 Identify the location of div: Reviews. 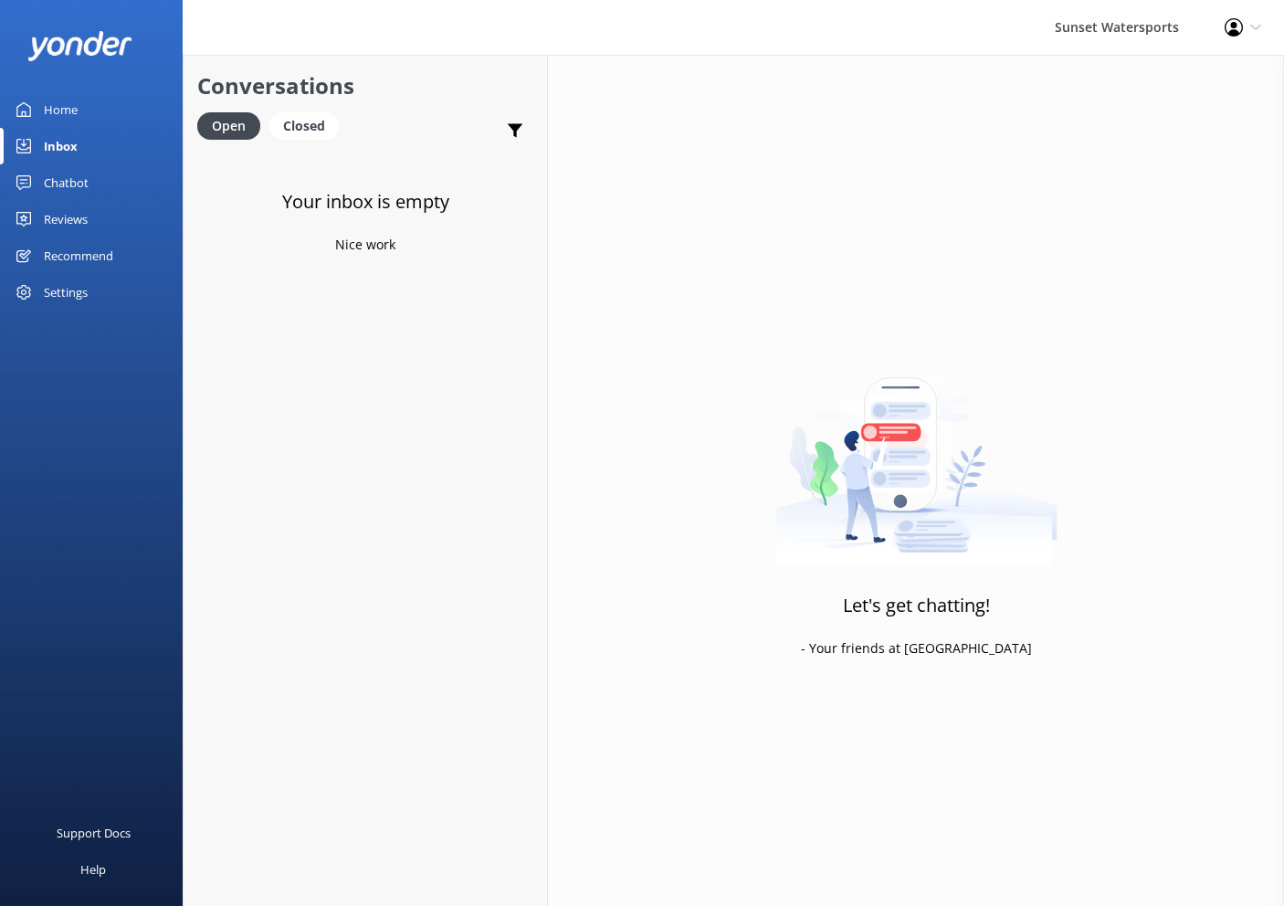
(66, 219).